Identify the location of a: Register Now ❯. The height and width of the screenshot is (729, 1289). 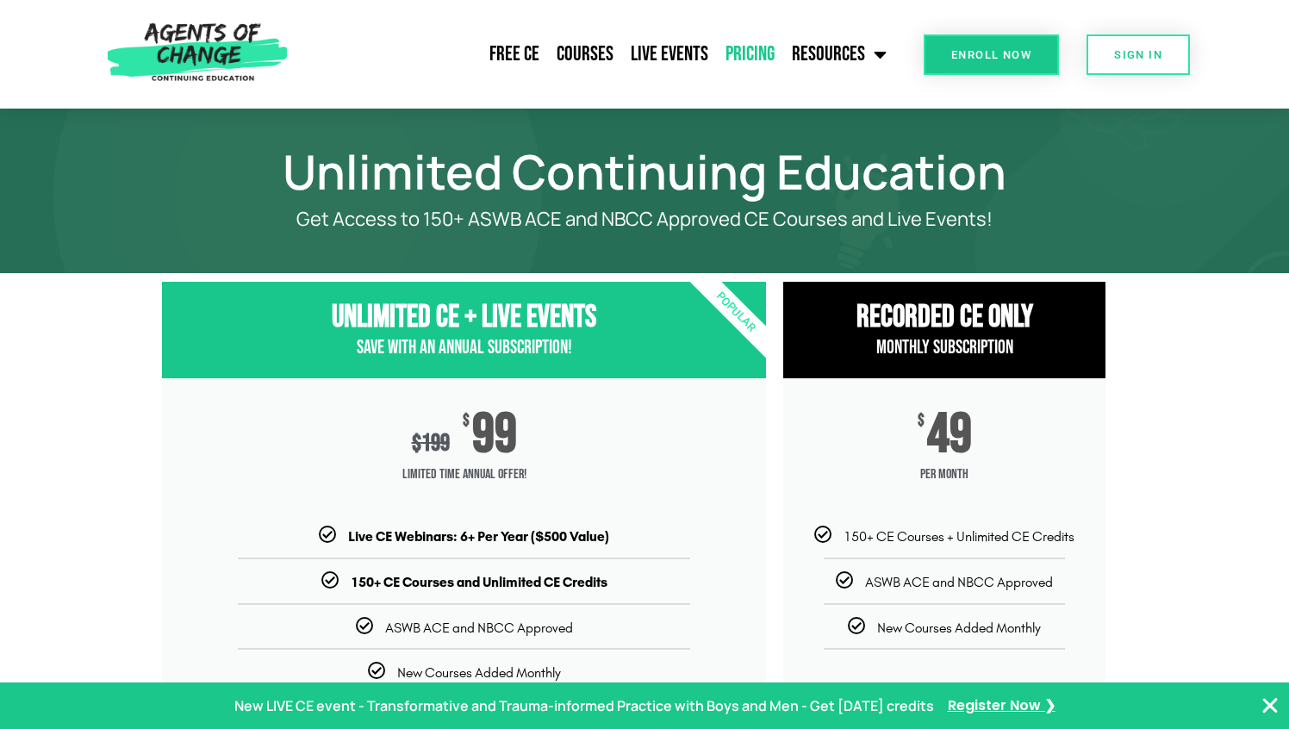
(1001, 705).